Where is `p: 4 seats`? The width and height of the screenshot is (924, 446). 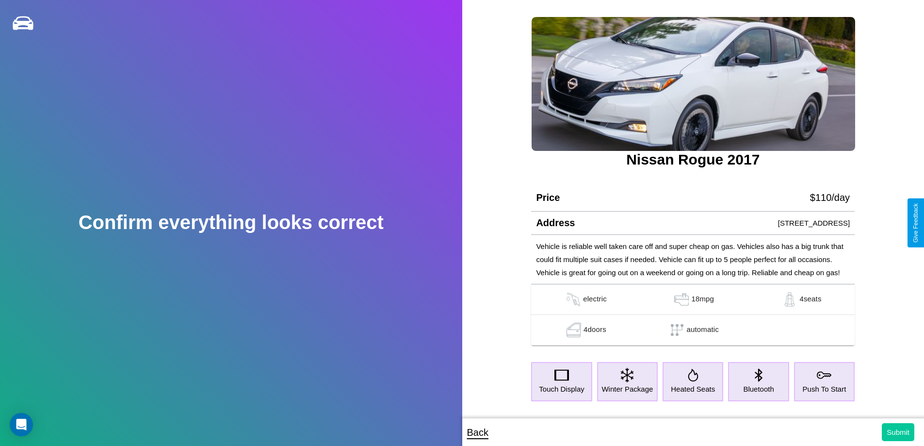
p: 4 seats is located at coordinates (810, 299).